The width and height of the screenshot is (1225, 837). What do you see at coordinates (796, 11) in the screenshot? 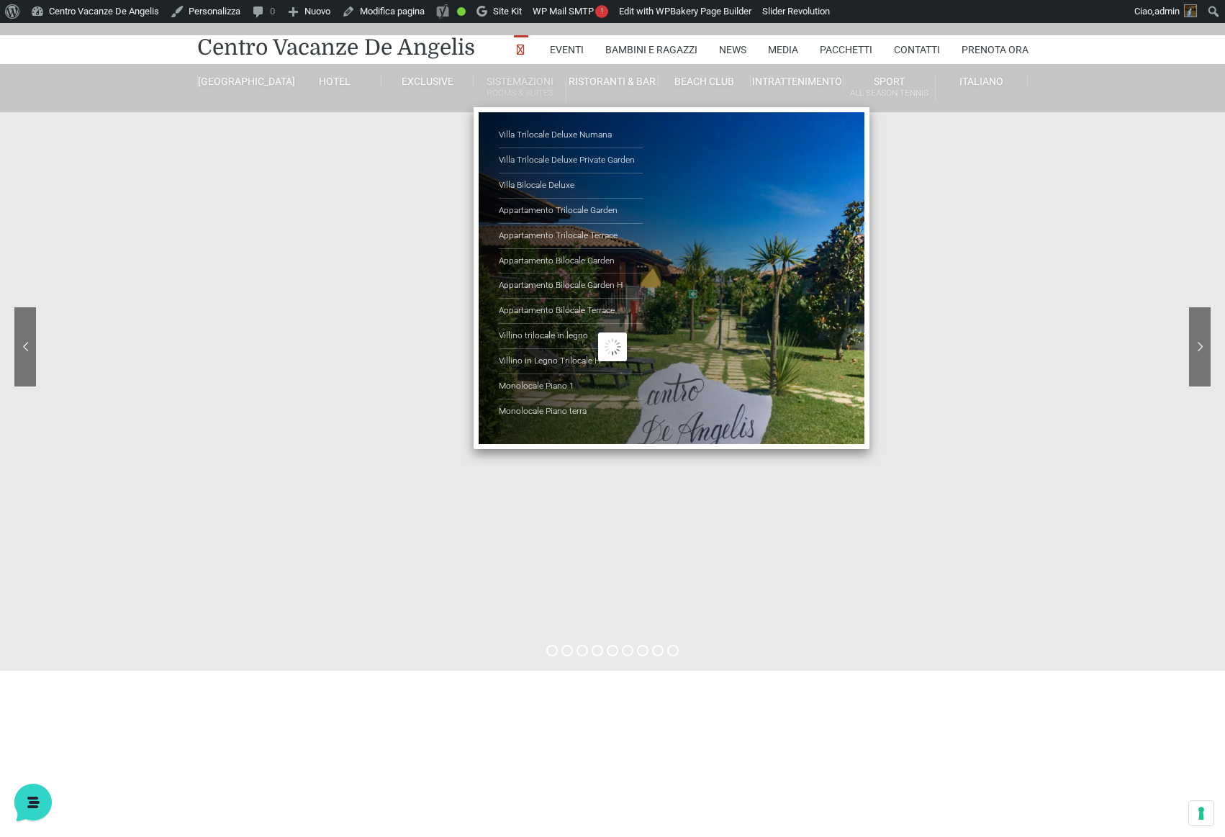
I see `span: Slider Revolution` at bounding box center [796, 11].